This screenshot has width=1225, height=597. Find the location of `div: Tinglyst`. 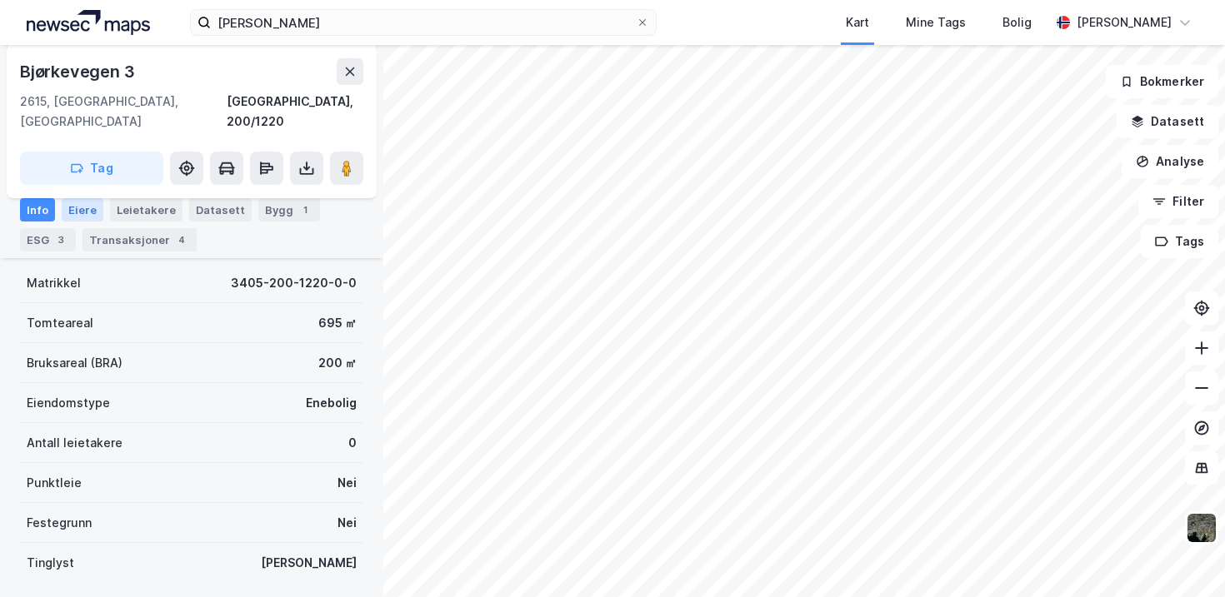

div: Tinglyst is located at coordinates (50, 563).